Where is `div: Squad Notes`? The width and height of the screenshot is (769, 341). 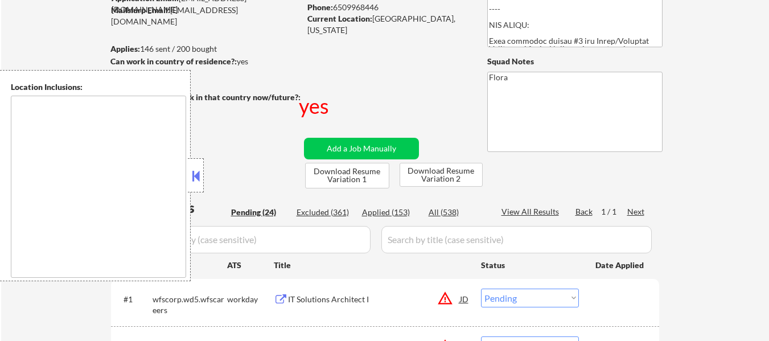 div: Squad Notes is located at coordinates (575, 61).